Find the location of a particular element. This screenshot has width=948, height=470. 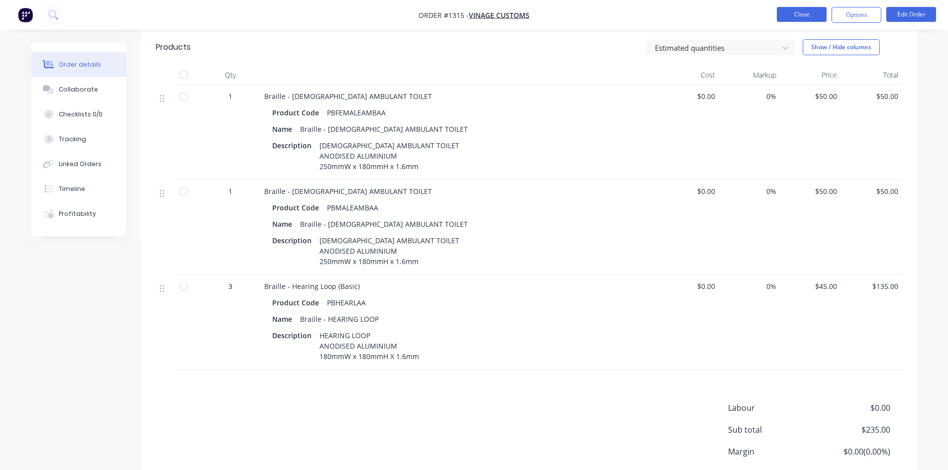

div: Tracking is located at coordinates (72, 139).